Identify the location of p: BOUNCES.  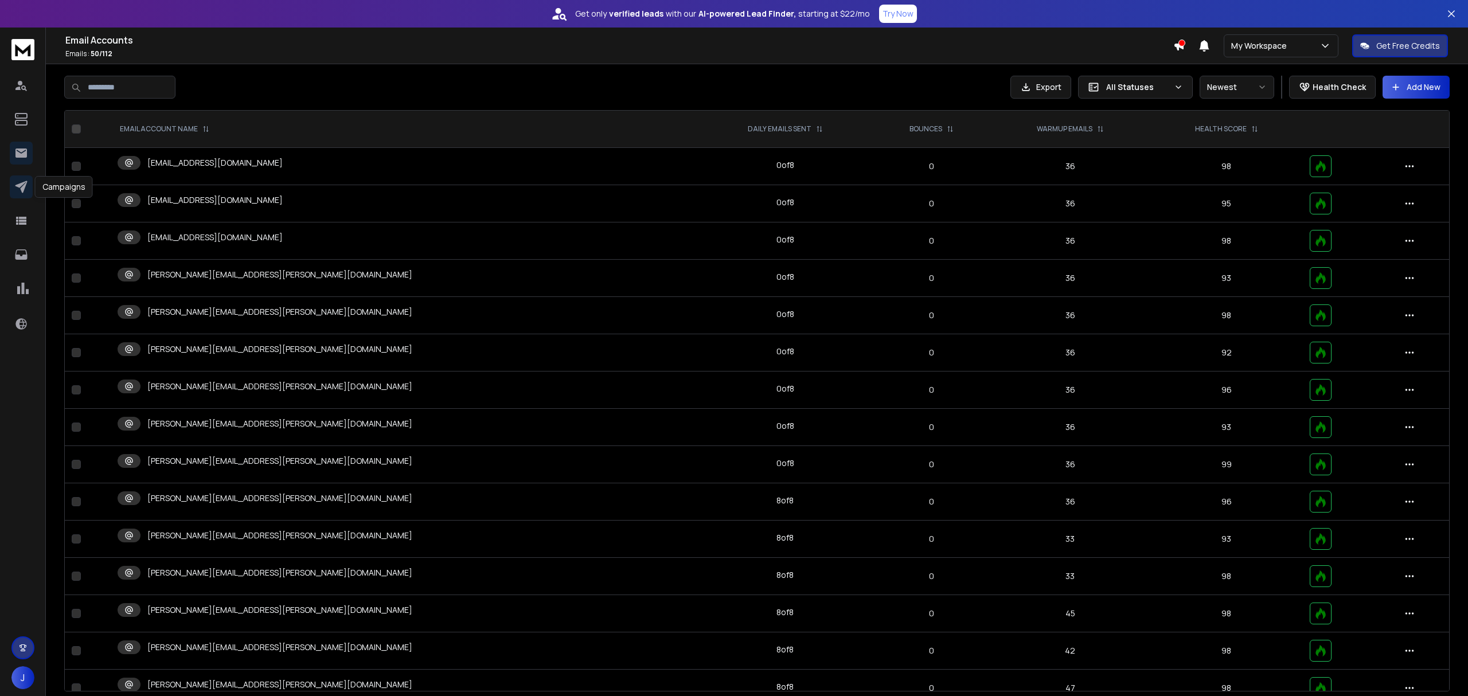
(925, 129).